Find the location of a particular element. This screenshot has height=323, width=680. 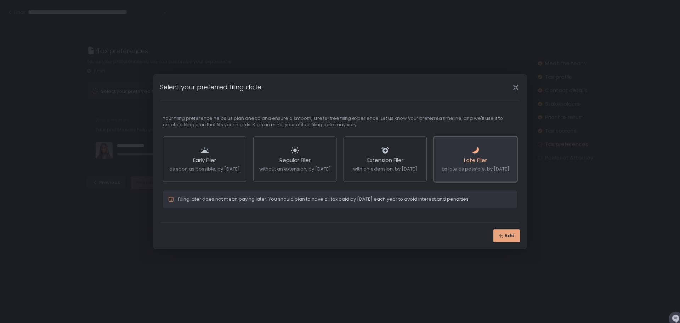

h1: Select your preferred filing date is located at coordinates (211, 87).